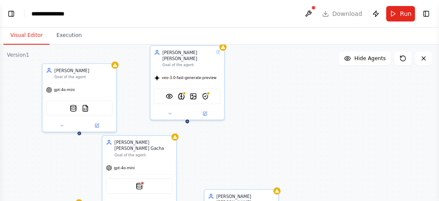  What do you see at coordinates (400, 14) in the screenshot?
I see `button: Run` at bounding box center [400, 14].